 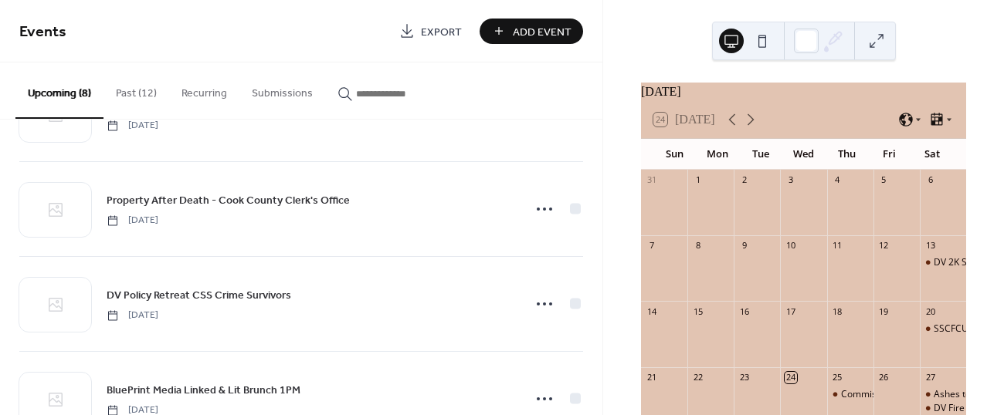 What do you see at coordinates (136, 90) in the screenshot?
I see `button: Past (12)` at bounding box center [136, 90].